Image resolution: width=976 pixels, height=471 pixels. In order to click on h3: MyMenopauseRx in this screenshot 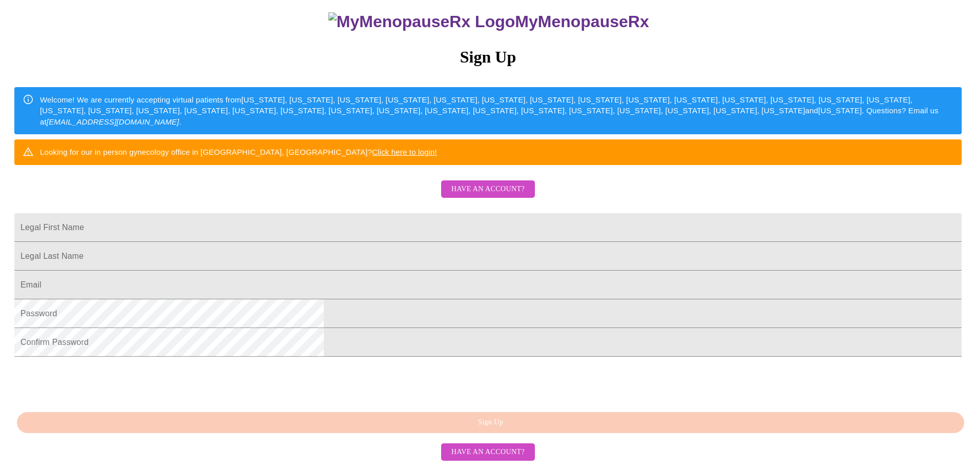, I will do `click(489, 22)`.